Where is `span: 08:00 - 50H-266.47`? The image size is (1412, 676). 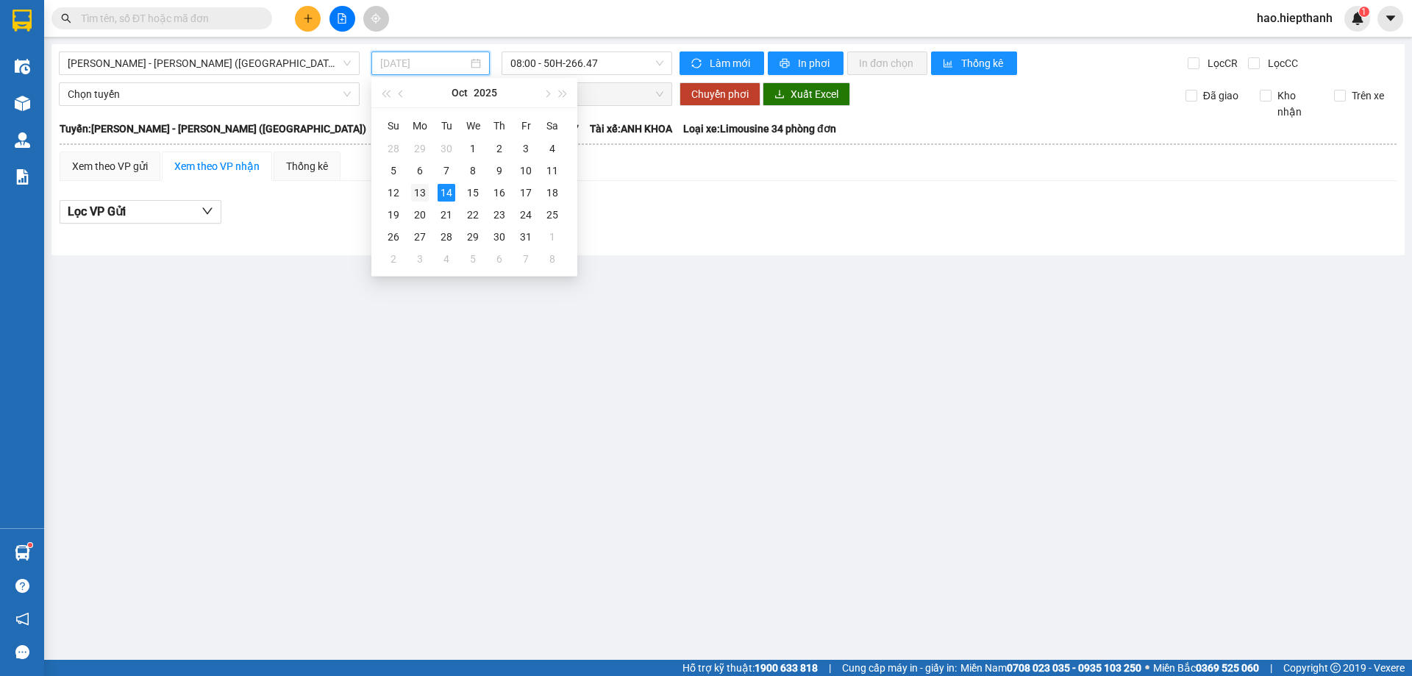
span: 08:00 - 50H-266.47 is located at coordinates (587, 63).